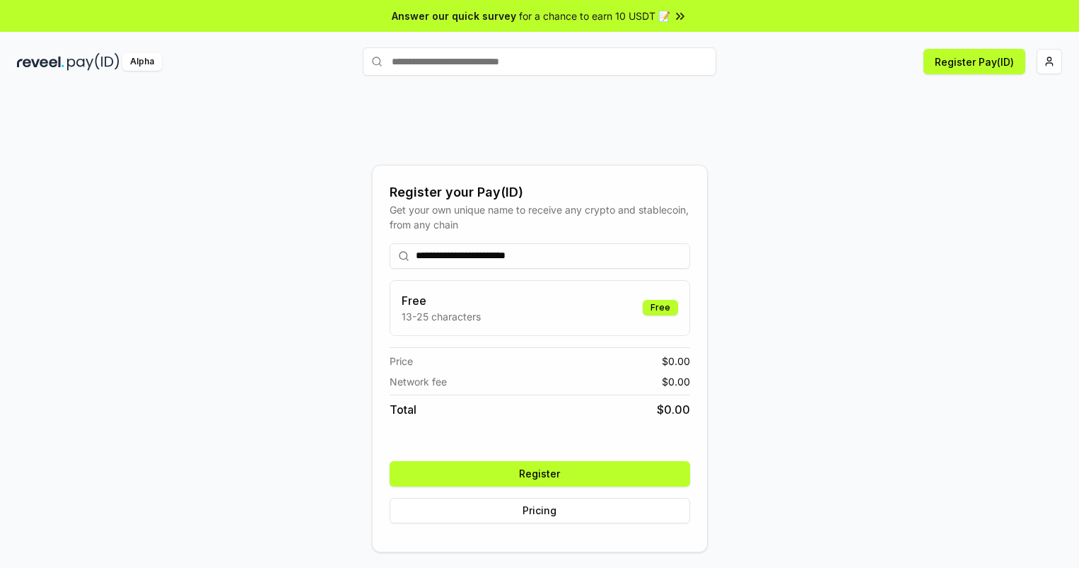 This screenshot has width=1079, height=568. What do you see at coordinates (403, 409) in the screenshot?
I see `span: Total` at bounding box center [403, 409].